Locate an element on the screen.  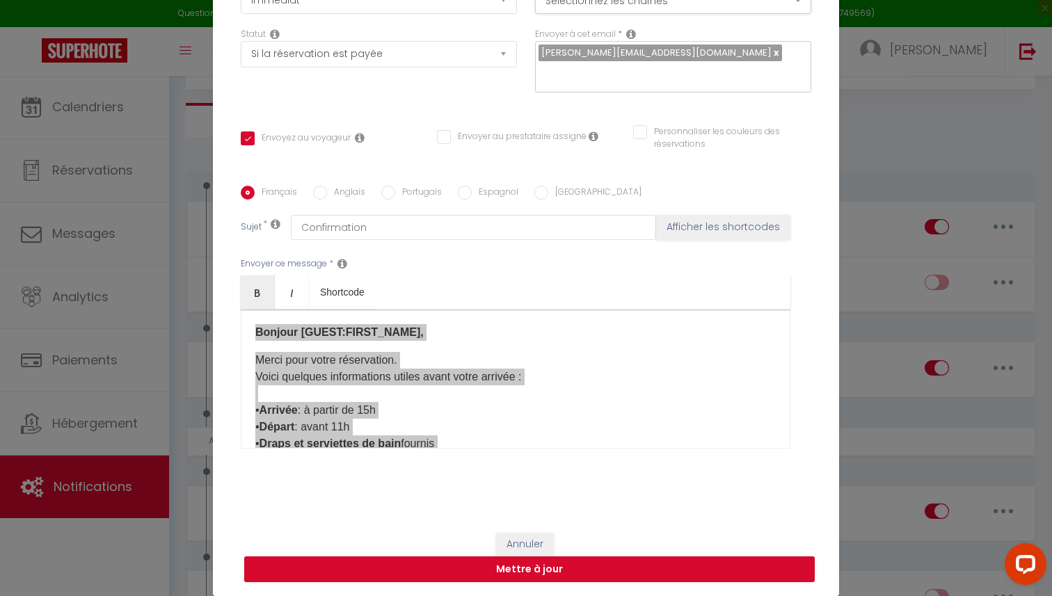
i: Envoyer au voyageur is located at coordinates (360, 138).